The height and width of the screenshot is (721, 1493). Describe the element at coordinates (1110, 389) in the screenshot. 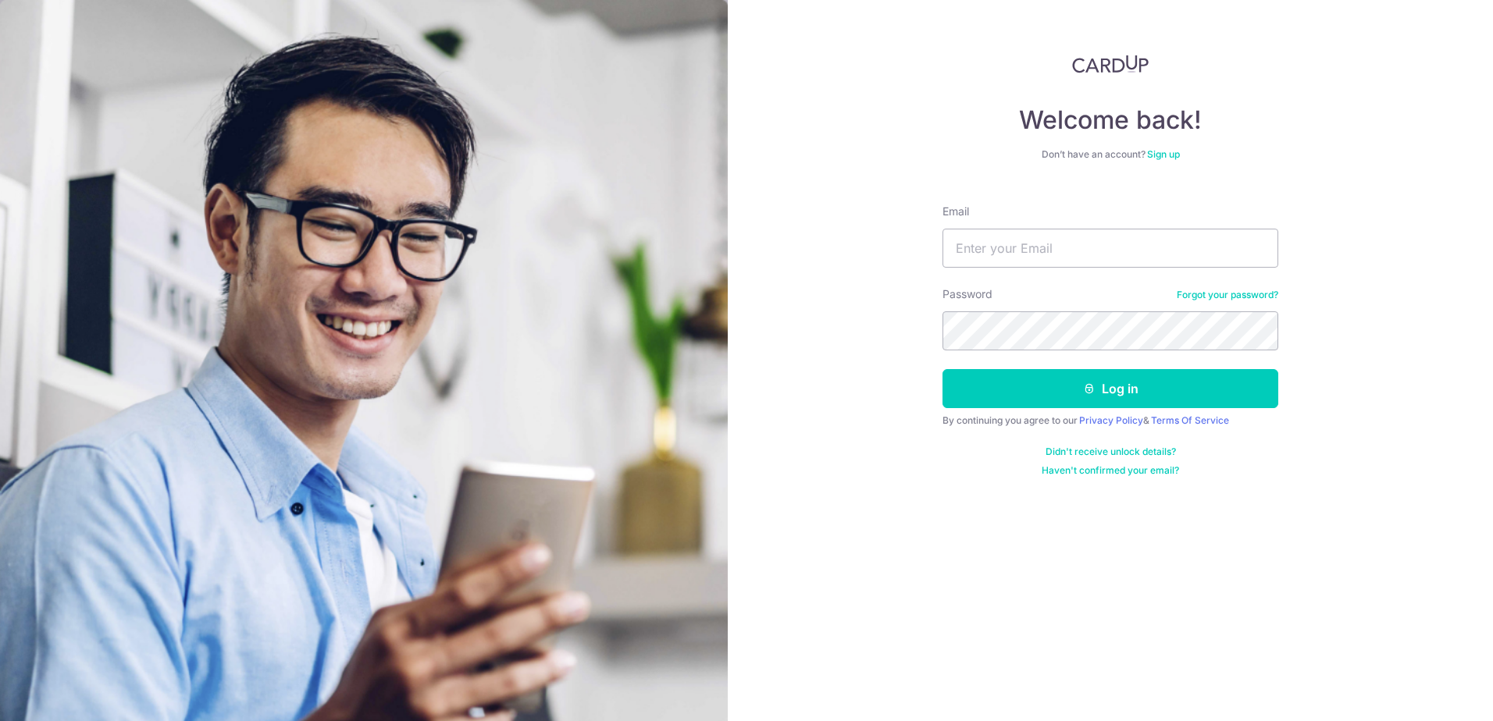

I see `button: Log in` at that location.